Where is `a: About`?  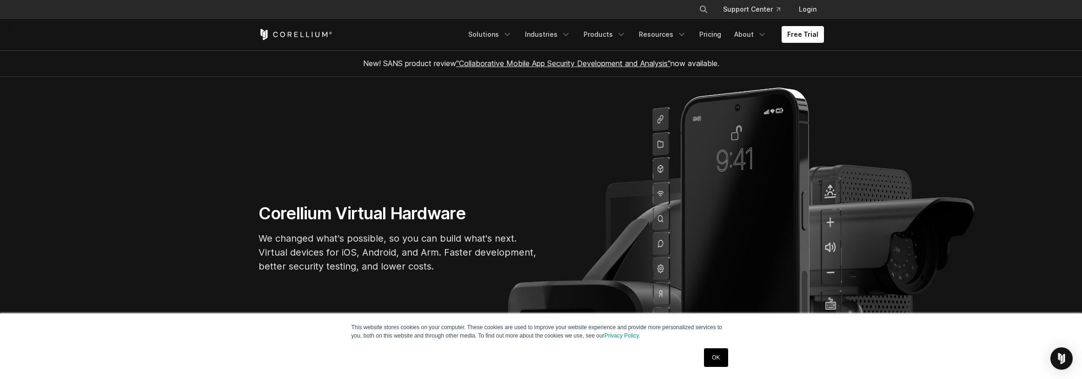
a: About is located at coordinates (751, 34).